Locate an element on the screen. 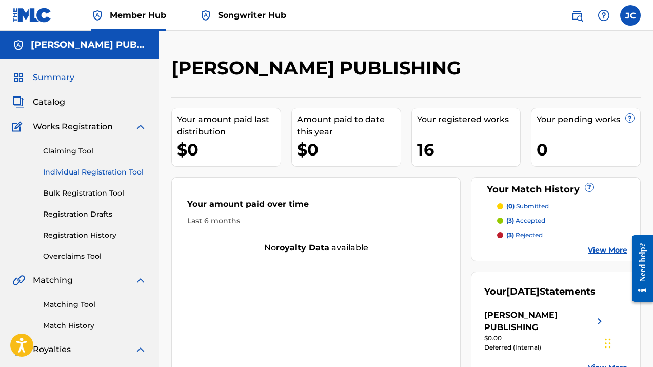 Image resolution: width=653 pixels, height=367 pixels. div: Drag is located at coordinates (608, 343).